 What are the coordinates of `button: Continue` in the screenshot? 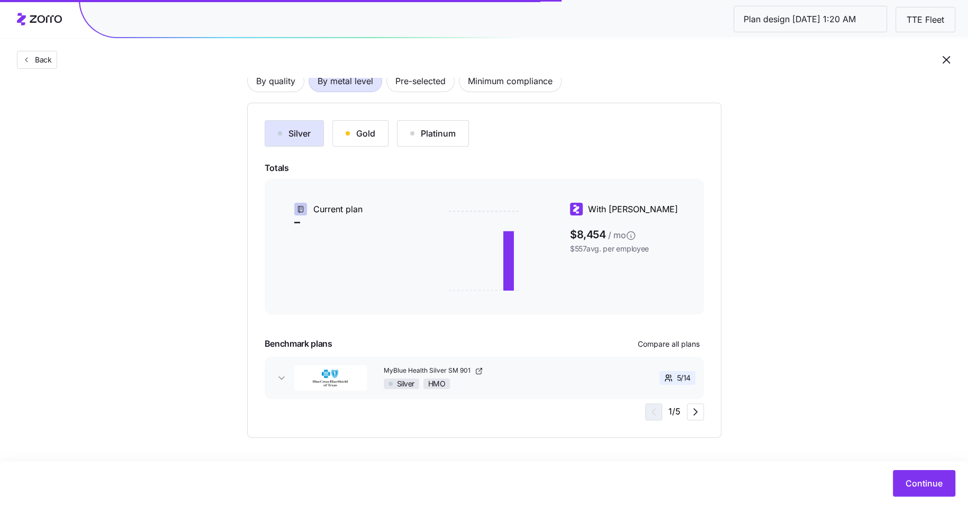 It's located at (924, 483).